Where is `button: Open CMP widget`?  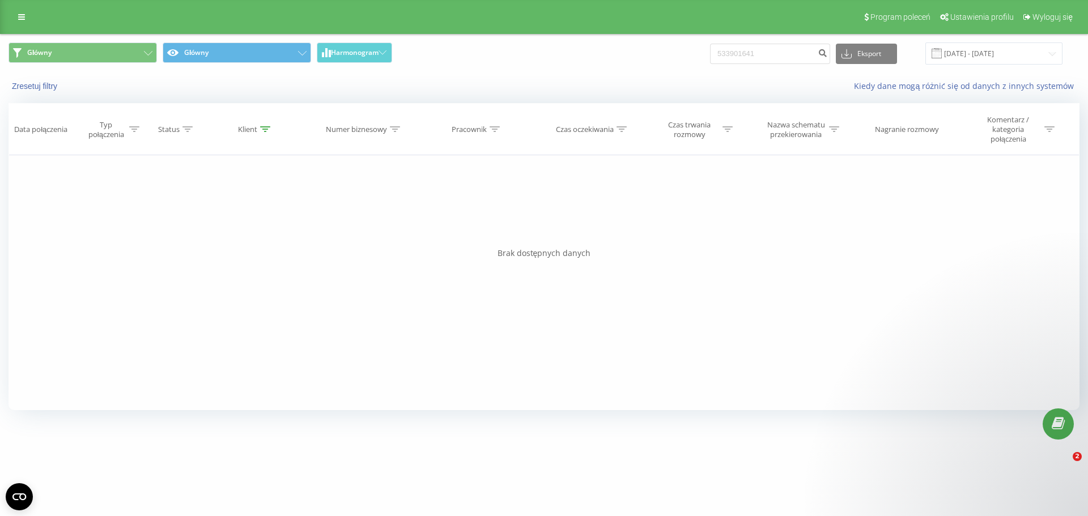 button: Open CMP widget is located at coordinates (19, 497).